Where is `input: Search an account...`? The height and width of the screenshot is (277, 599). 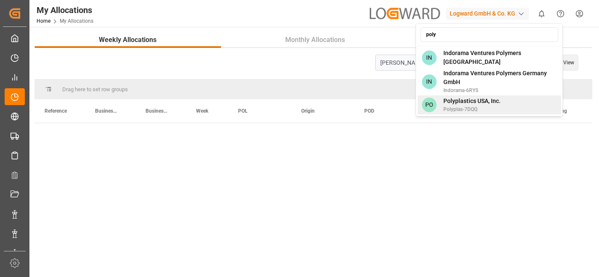
input: Search an account... is located at coordinates (489, 35).